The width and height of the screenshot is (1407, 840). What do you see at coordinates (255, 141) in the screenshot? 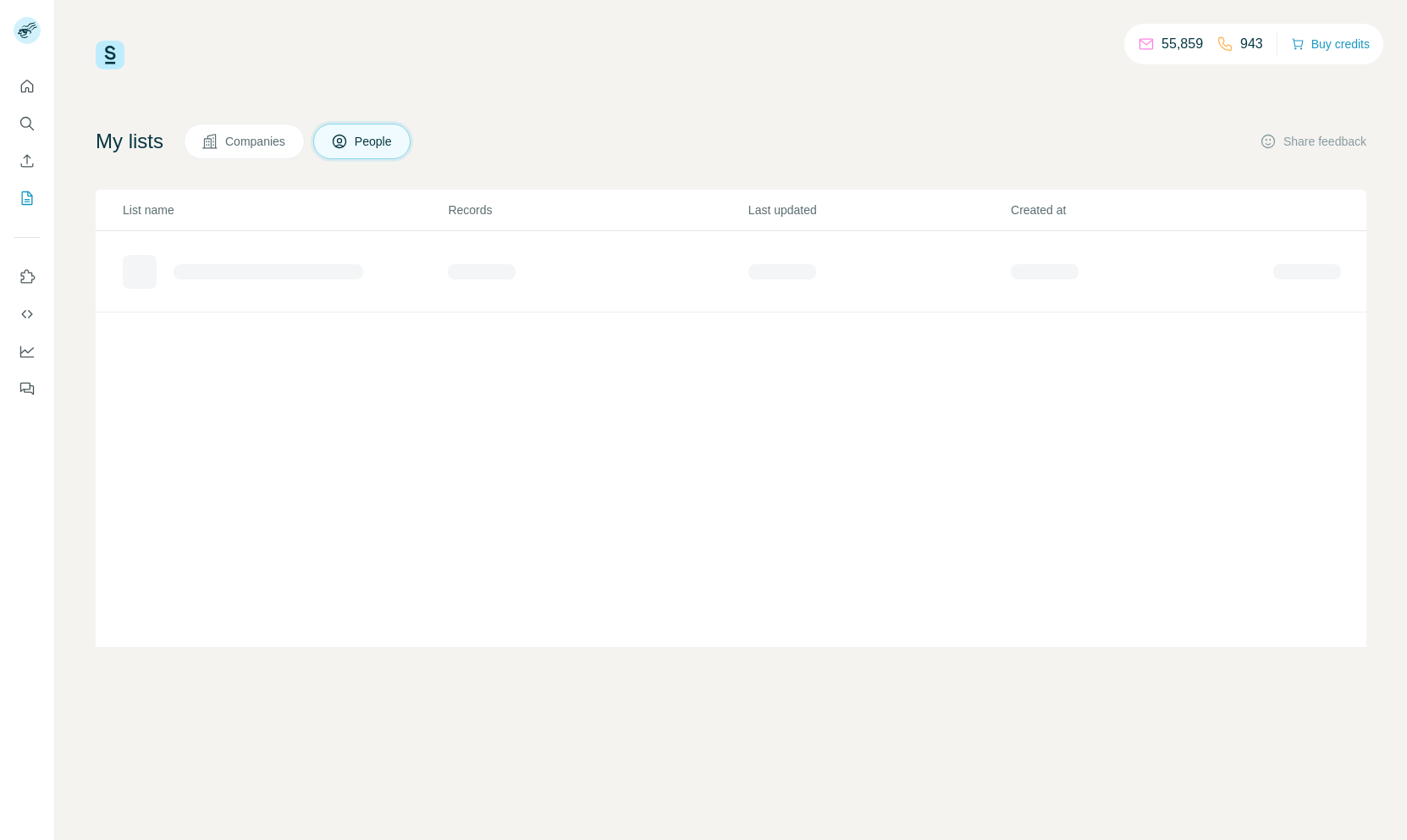
I see `span: Companies` at bounding box center [255, 141].